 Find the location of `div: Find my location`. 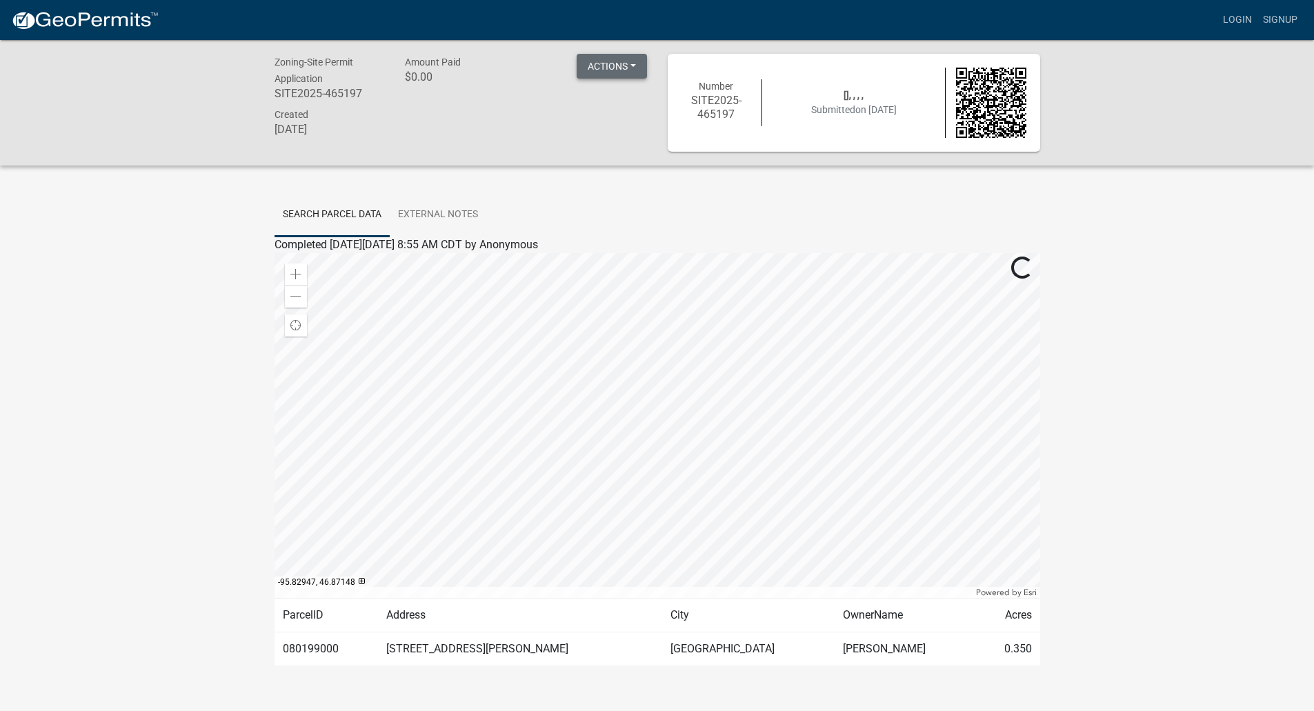

div: Find my location is located at coordinates (296, 325).